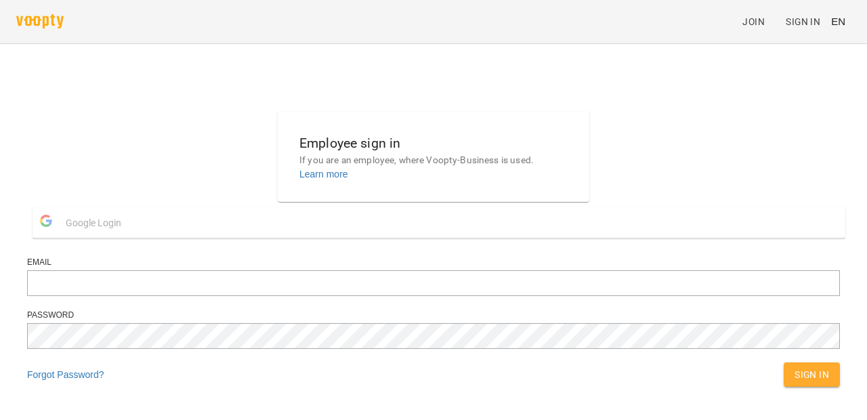 The height and width of the screenshot is (420, 867). What do you see at coordinates (324, 174) in the screenshot?
I see `a: Learn more` at bounding box center [324, 174].